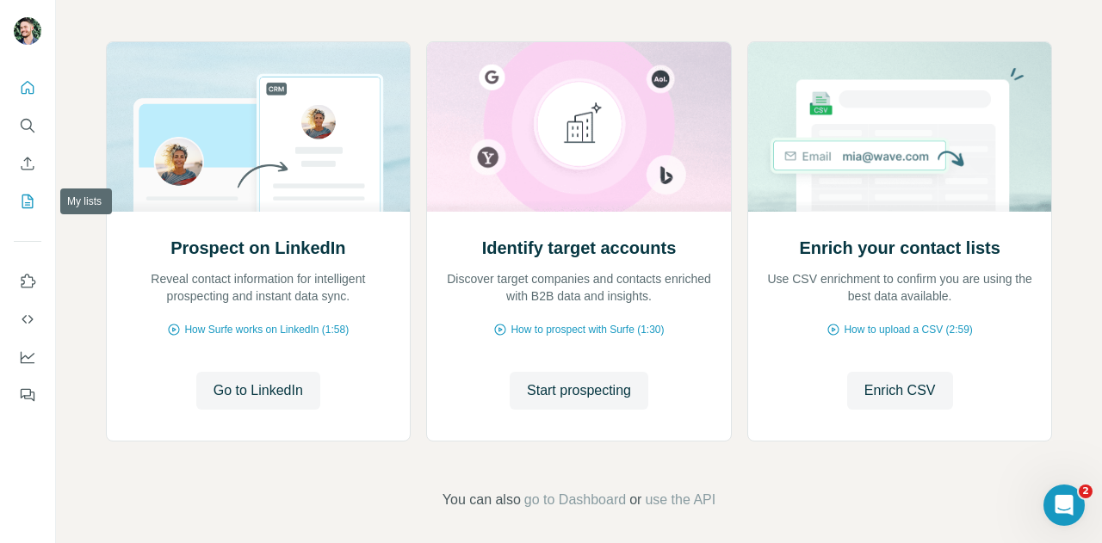 The height and width of the screenshot is (543, 1102). Describe the element at coordinates (680, 500) in the screenshot. I see `button: use the API` at that location.